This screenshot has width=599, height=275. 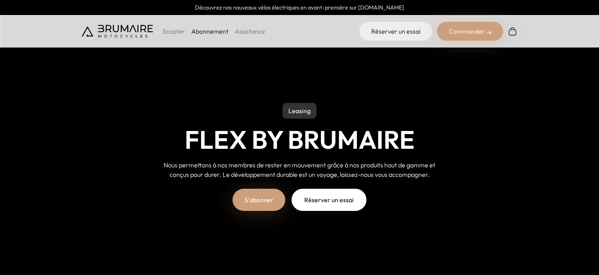 I want to click on p: Leasing, so click(x=300, y=111).